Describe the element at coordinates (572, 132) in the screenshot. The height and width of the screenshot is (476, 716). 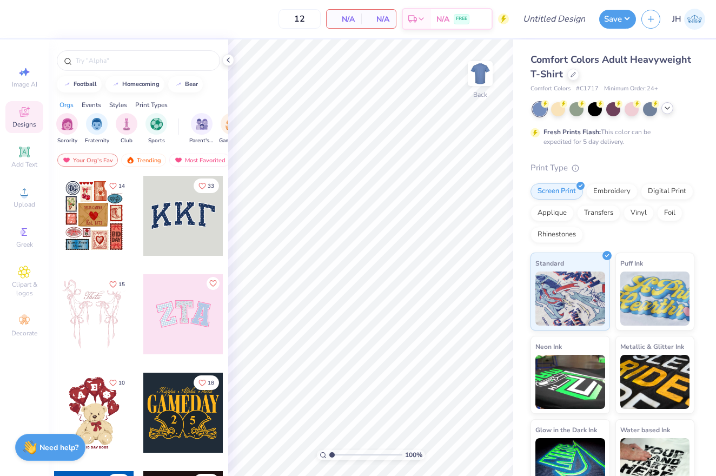
I see `strong: Fresh Prints Flash:` at that location.